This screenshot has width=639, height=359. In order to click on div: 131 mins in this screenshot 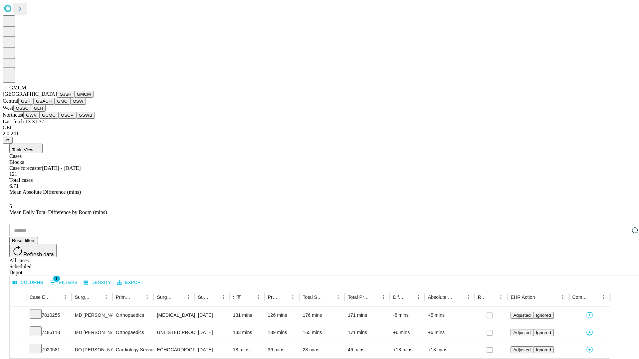, I will do `click(247, 315)`.